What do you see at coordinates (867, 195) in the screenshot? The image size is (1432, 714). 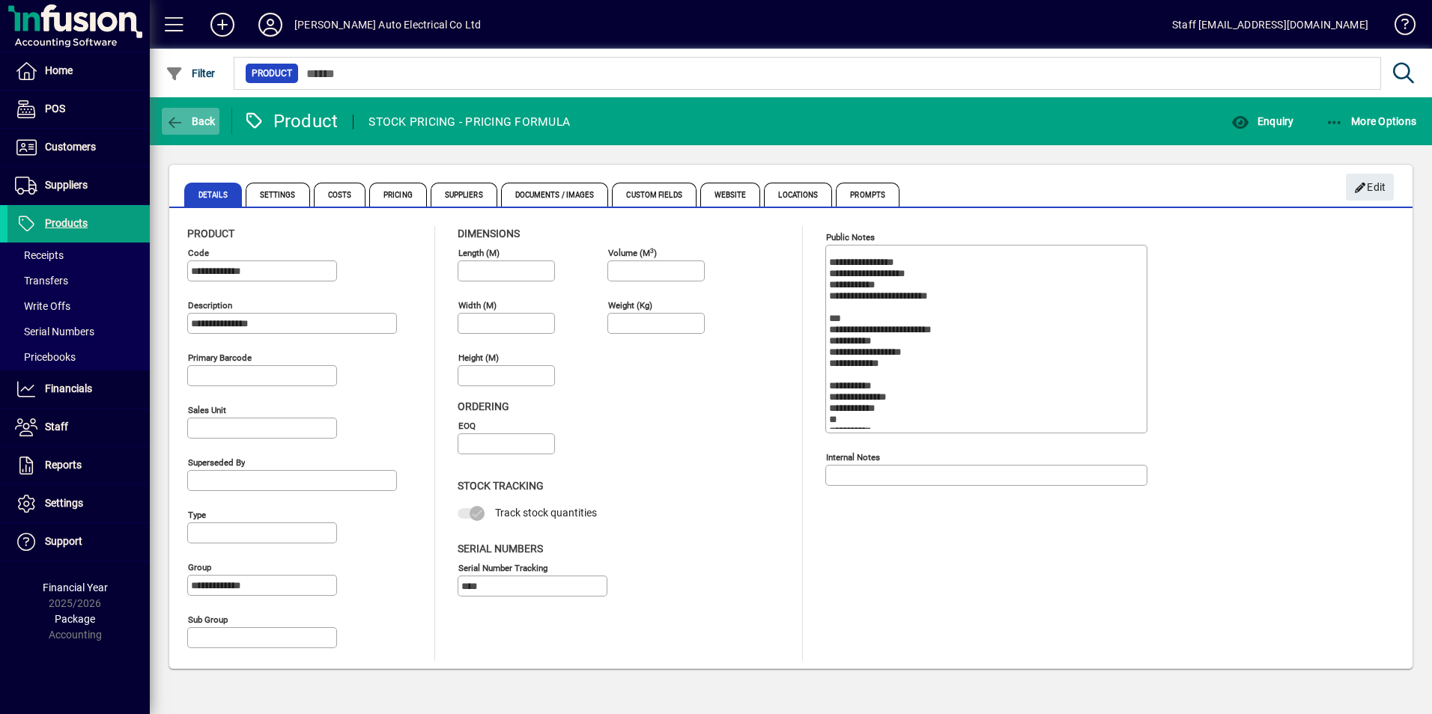 I see `span: Prompts` at bounding box center [867, 195].